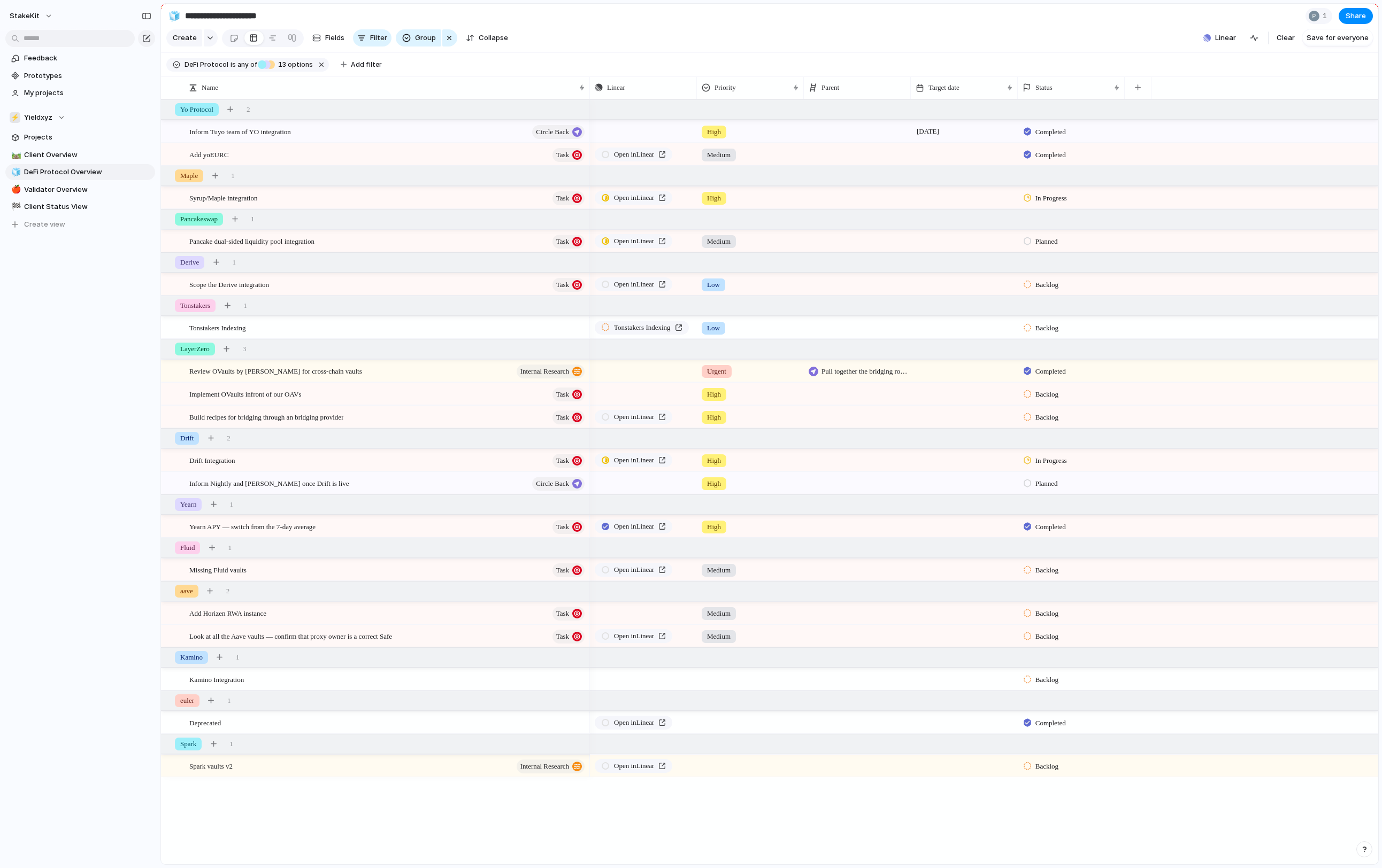  Describe the element at coordinates (244, 65) in the screenshot. I see `button: isany of` at that location.